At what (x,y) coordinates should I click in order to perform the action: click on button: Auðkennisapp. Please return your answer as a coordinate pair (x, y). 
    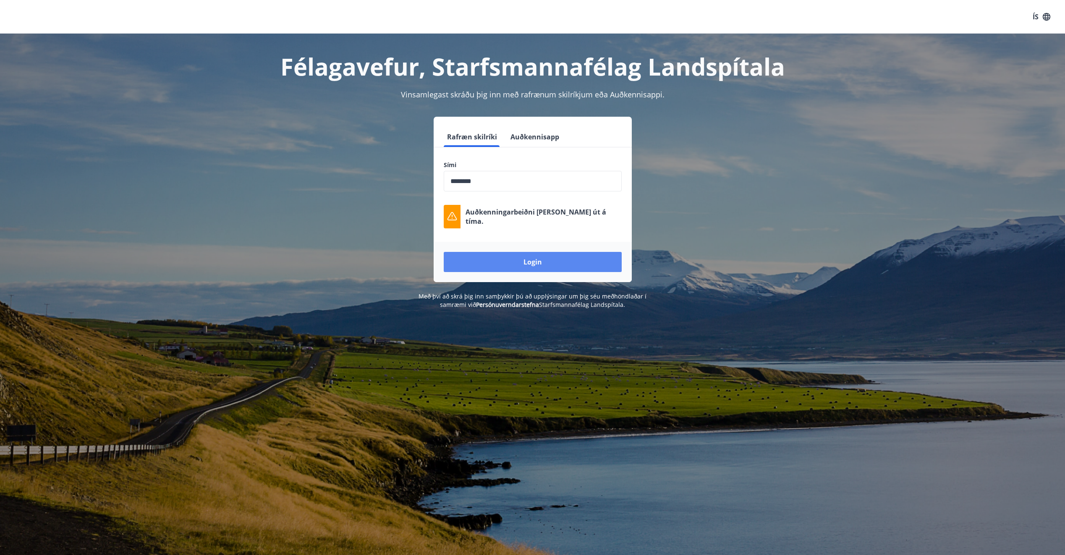
    Looking at the image, I should click on (535, 137).